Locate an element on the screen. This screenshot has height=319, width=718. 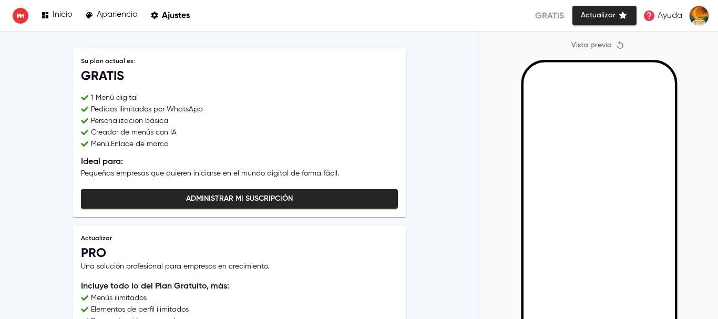
a: Ajustes is located at coordinates (170, 15).